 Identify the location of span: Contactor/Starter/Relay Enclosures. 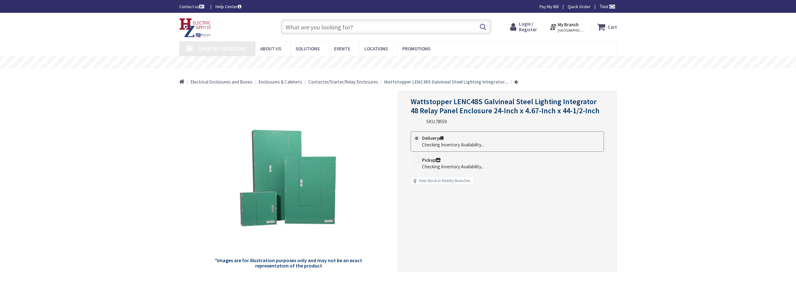
(343, 82).